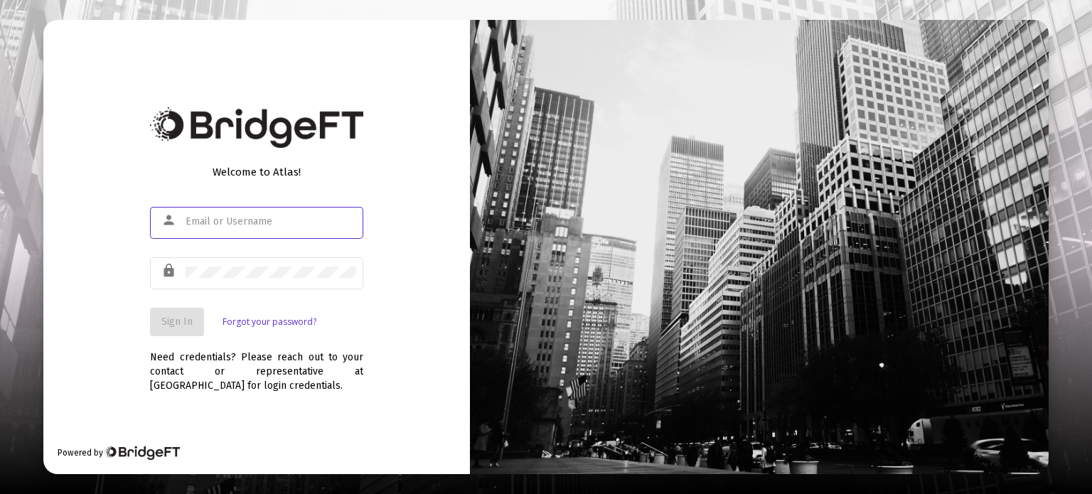 The height and width of the screenshot is (494, 1092). I want to click on a: Forgot your password?, so click(269, 322).